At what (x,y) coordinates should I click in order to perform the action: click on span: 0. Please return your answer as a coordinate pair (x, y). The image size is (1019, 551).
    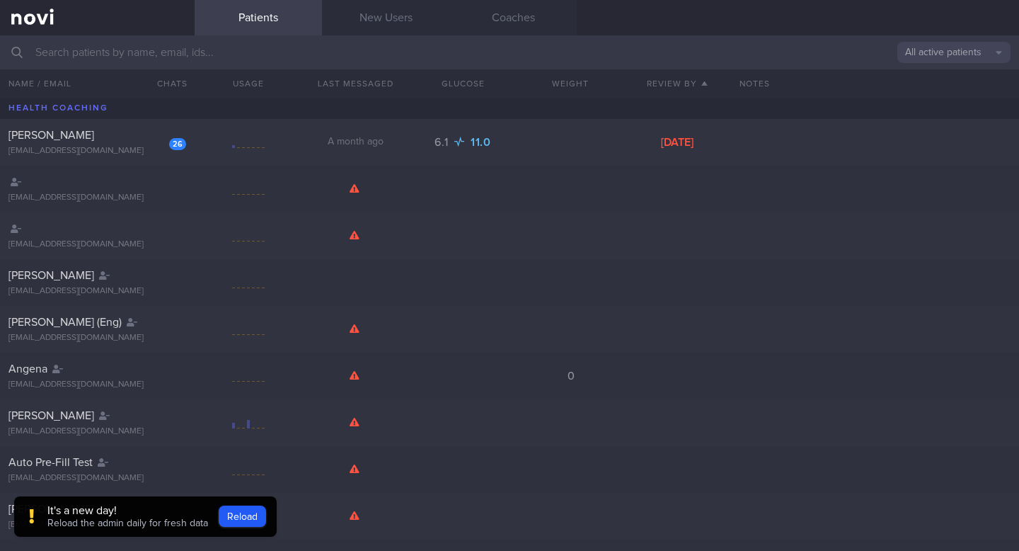
    Looking at the image, I should click on (571, 376).